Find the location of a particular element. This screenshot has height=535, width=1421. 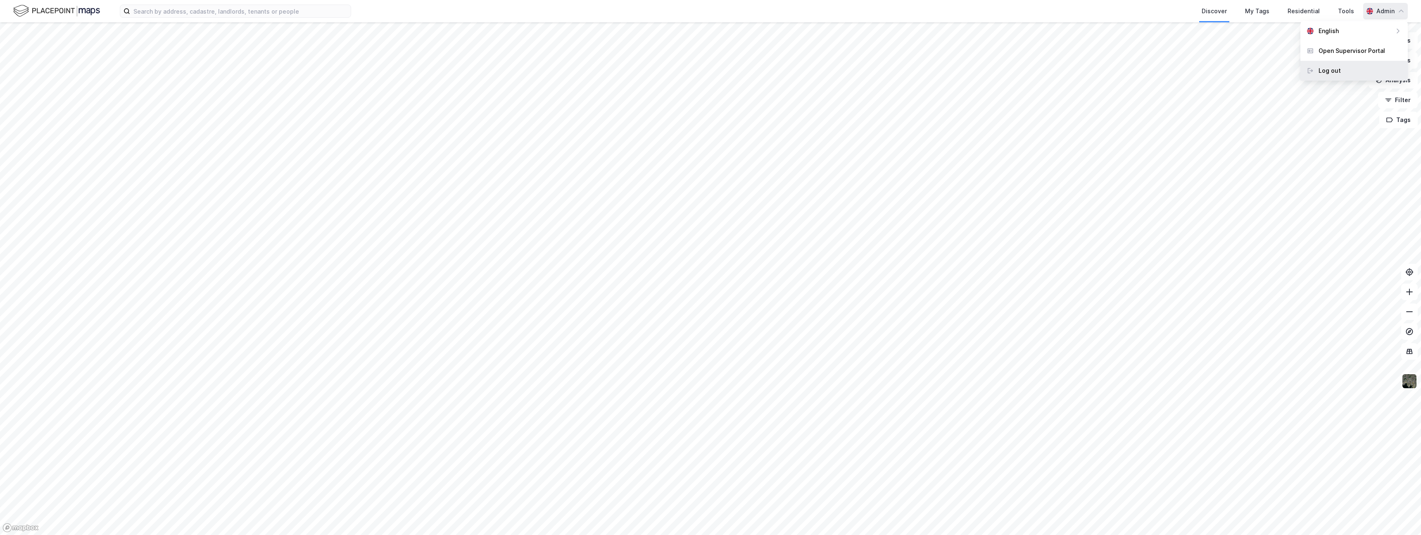

img: logo.f888ab2527a4732fd821a326f86c7f29.svg is located at coordinates (57, 11).